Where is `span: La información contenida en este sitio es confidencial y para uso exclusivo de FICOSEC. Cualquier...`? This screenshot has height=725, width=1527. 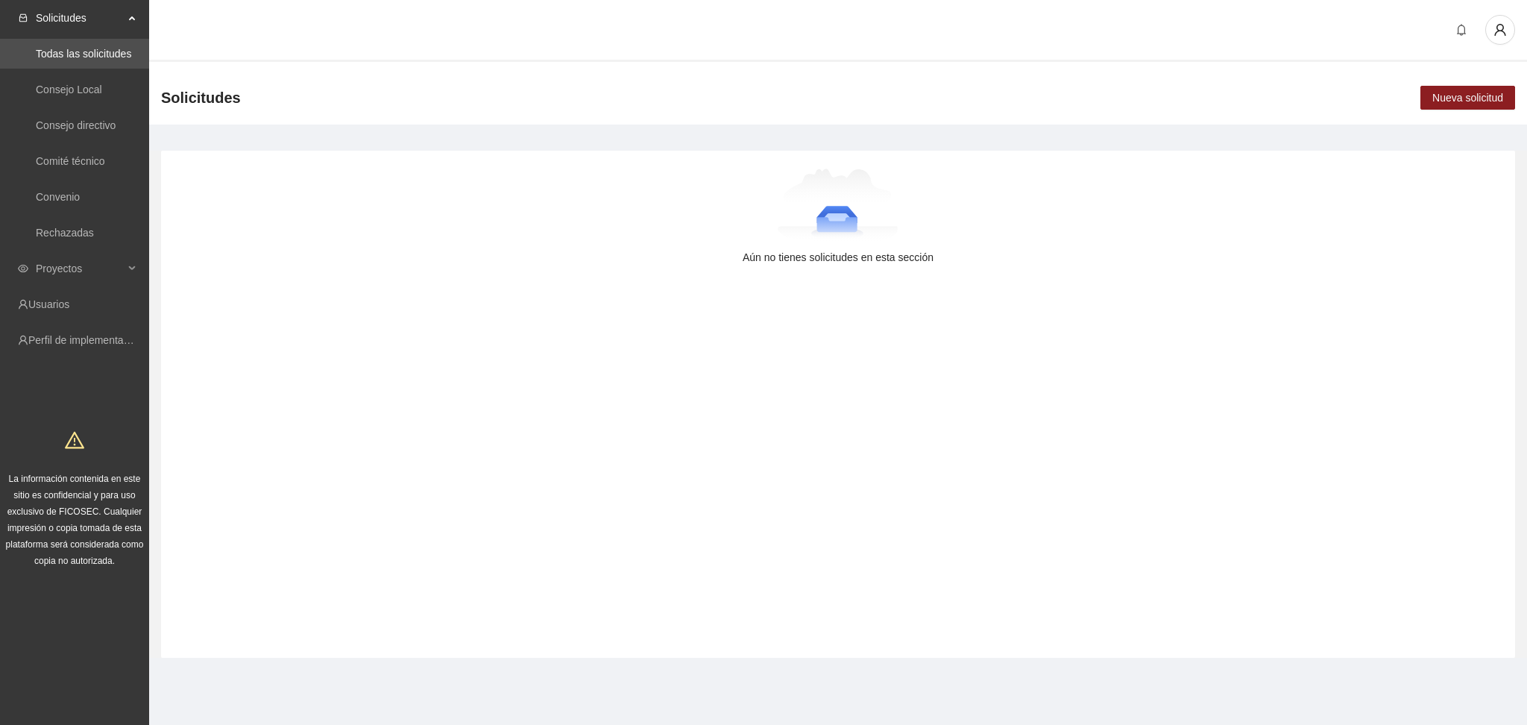
span: La información contenida en este sitio es confidencial y para uso exclusivo de FICOSEC. Cualquier... is located at coordinates (75, 520).